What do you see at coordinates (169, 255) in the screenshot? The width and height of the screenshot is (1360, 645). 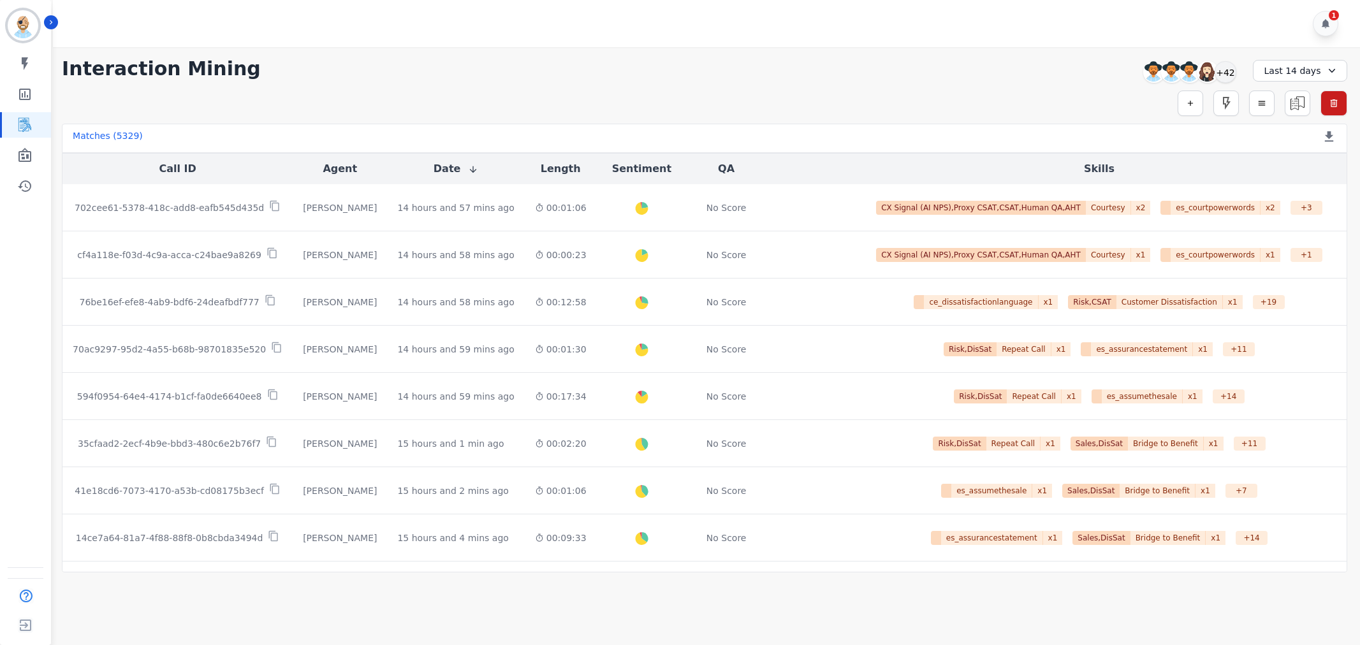 I see `p: cf4a118e-f03d-4c9a-acca-c24bae9a8269` at bounding box center [169, 255].